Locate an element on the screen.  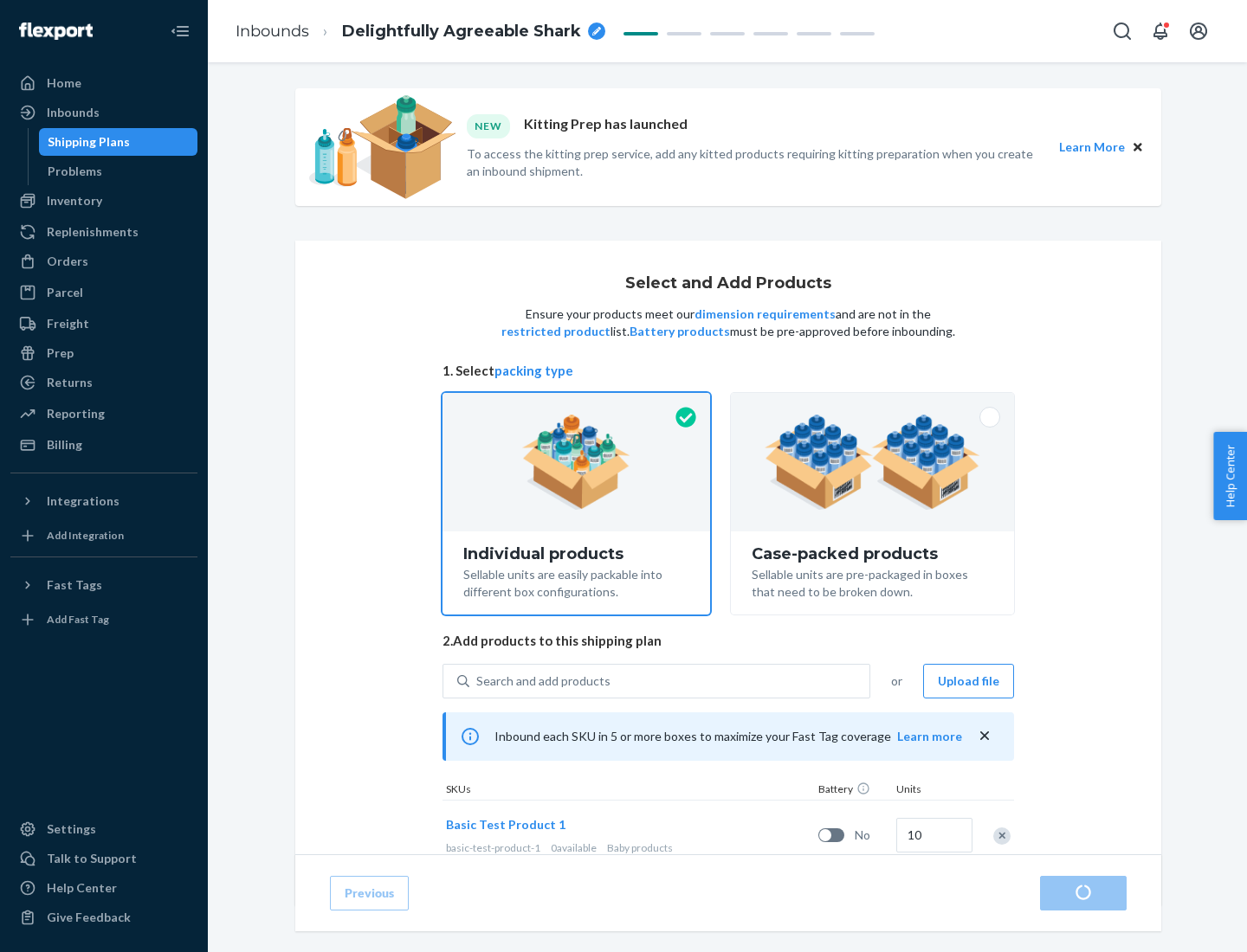
div: Integrations is located at coordinates (83, 502).